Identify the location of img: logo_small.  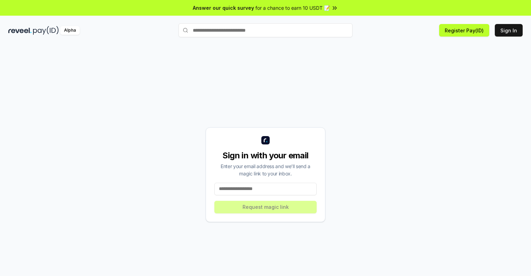
(265, 140).